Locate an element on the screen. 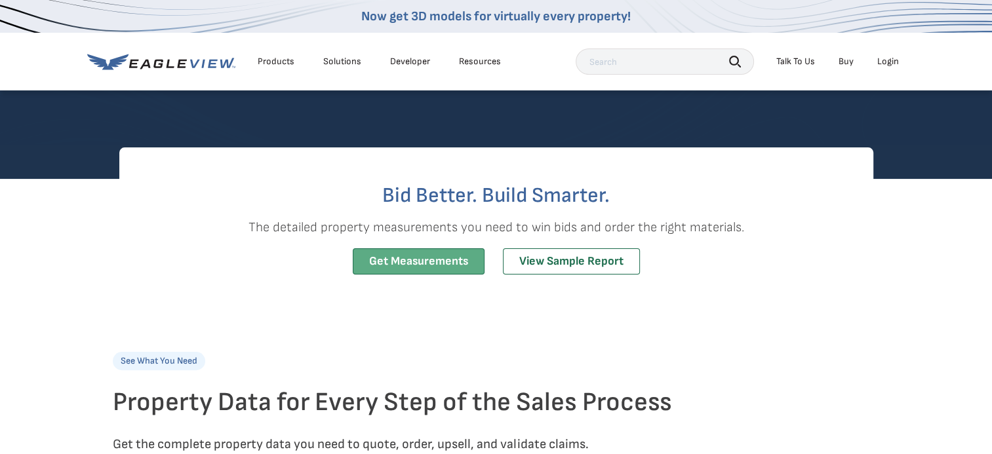 The image size is (992, 454). input: Search is located at coordinates (665, 62).